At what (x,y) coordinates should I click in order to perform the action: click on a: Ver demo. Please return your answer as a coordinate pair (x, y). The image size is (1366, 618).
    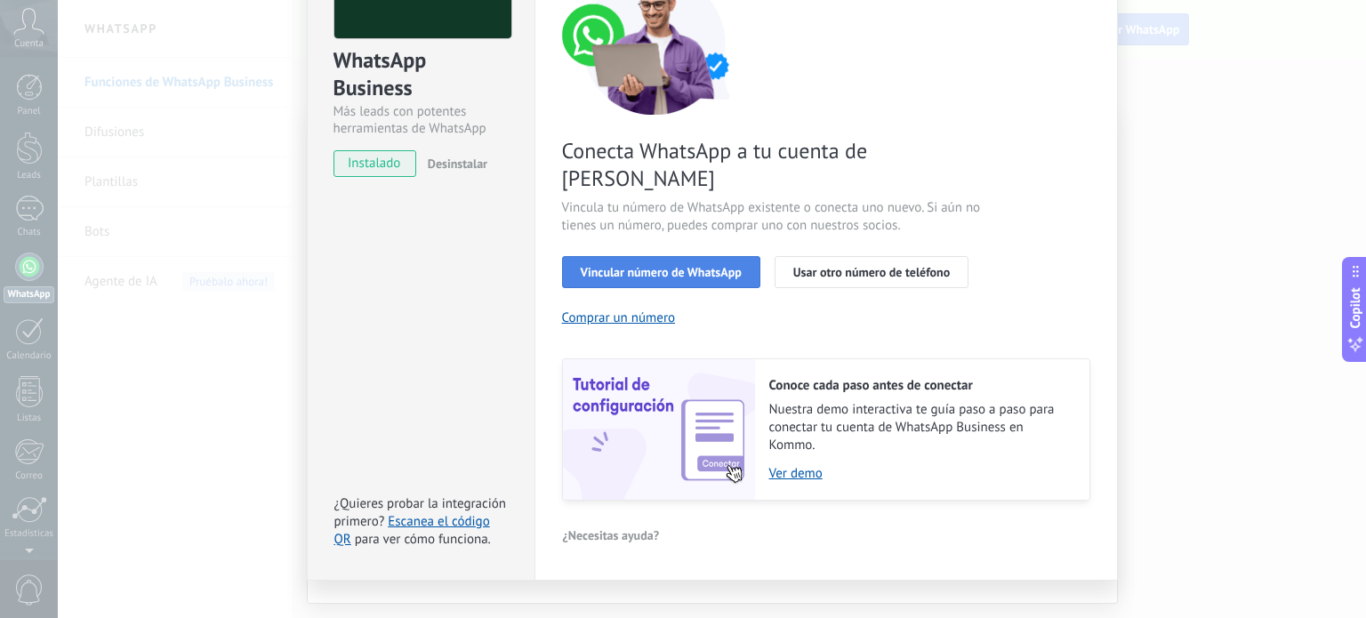
    Looking at the image, I should click on (920, 473).